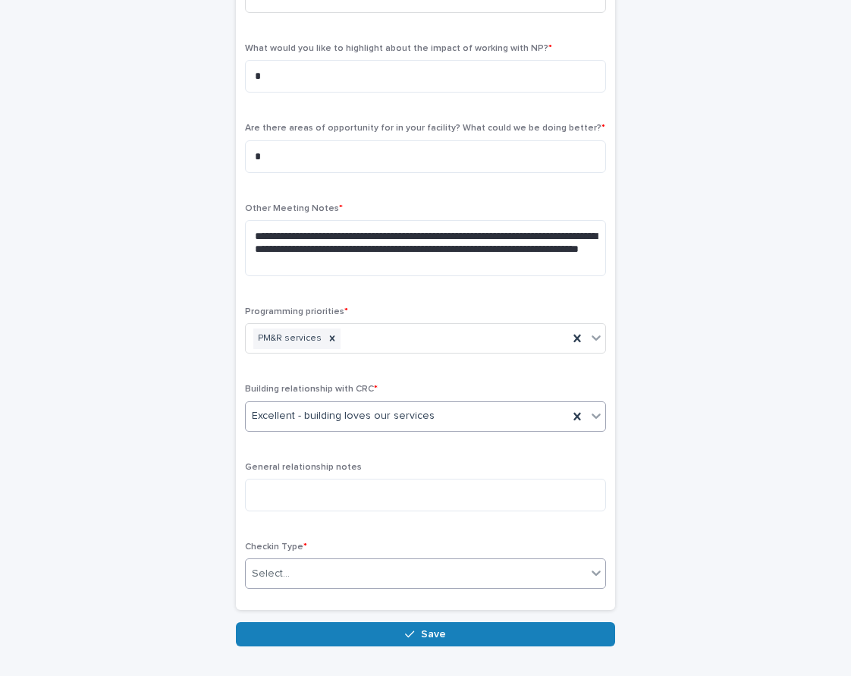  Describe the element at coordinates (311, 389) in the screenshot. I see `span: Building relationship with CRC` at that location.